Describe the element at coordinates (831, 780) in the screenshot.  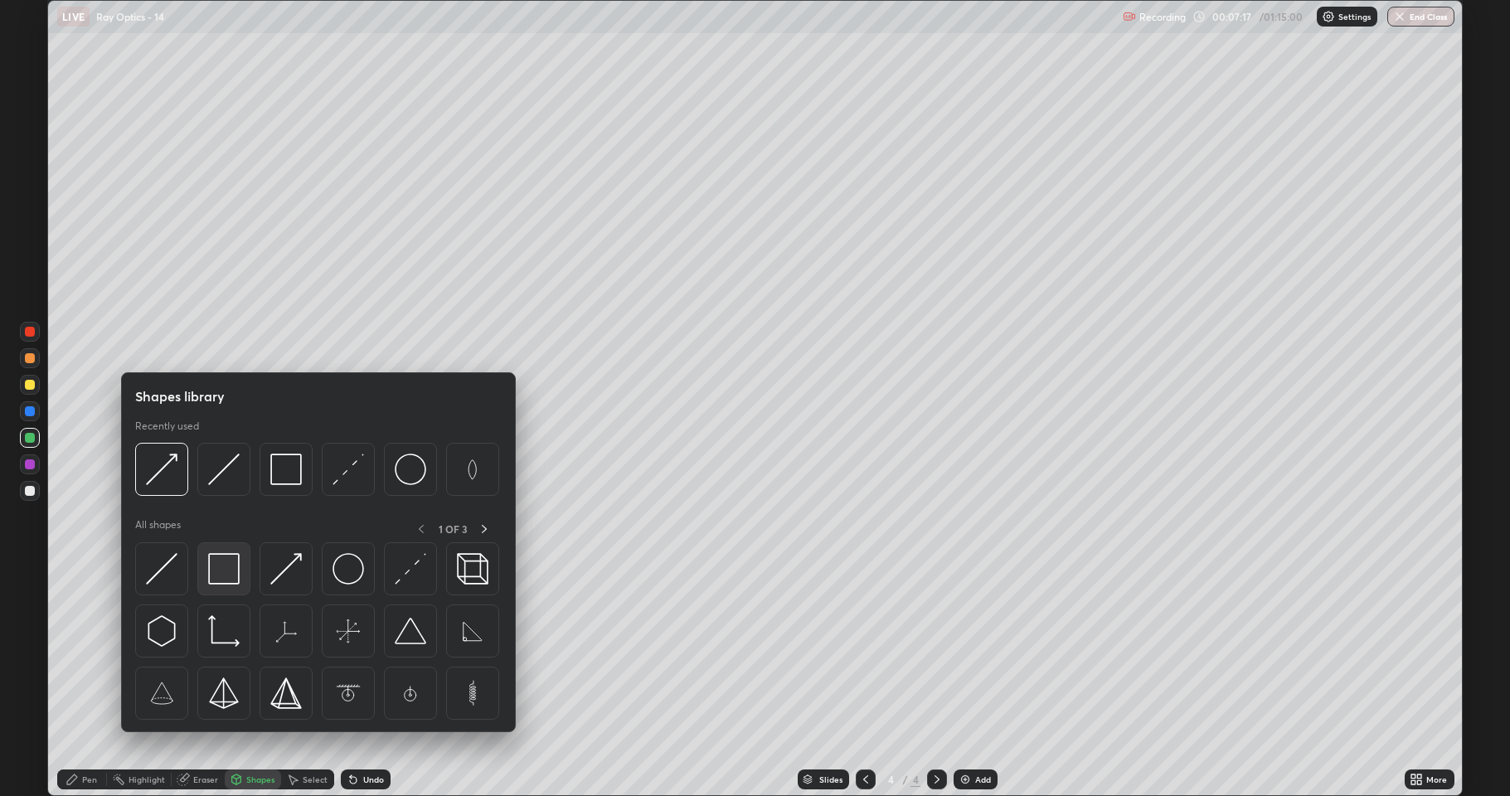
I see `div: Slides` at that location.